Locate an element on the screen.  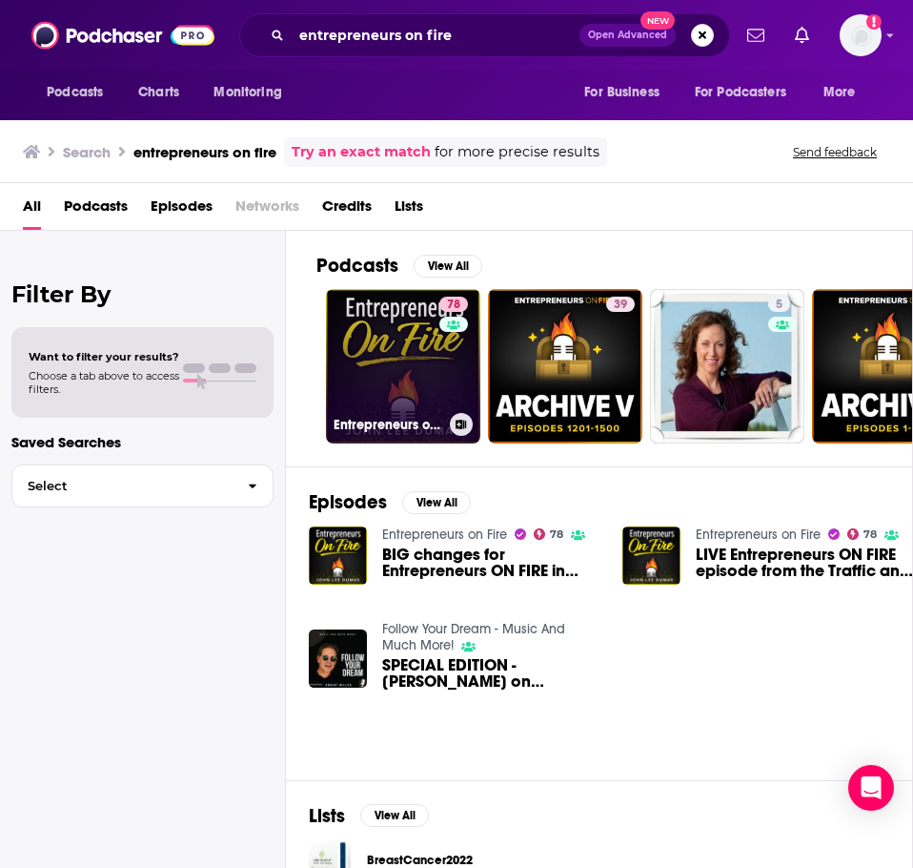
button: Show profile menu is located at coordinates (861, 35).